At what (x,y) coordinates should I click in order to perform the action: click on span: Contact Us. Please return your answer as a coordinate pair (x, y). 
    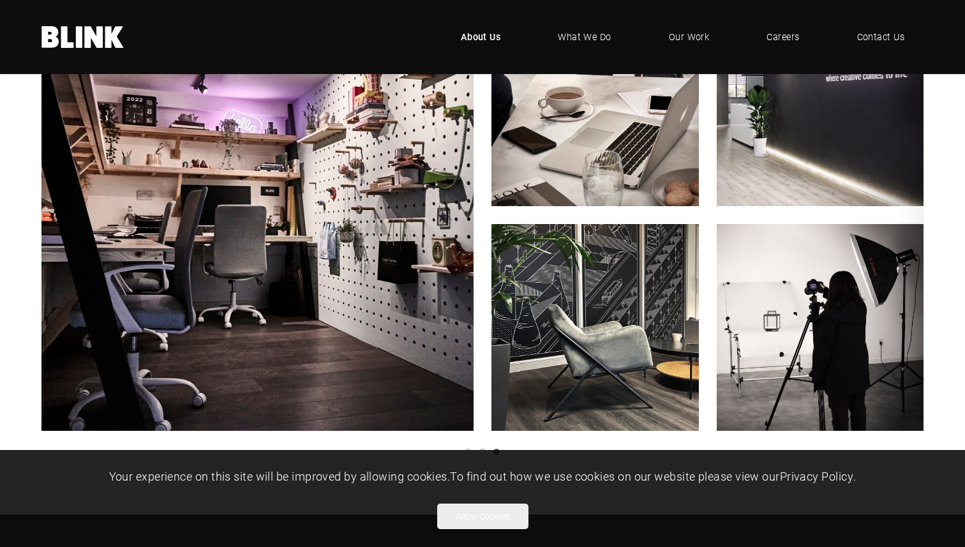
    Looking at the image, I should click on (881, 37).